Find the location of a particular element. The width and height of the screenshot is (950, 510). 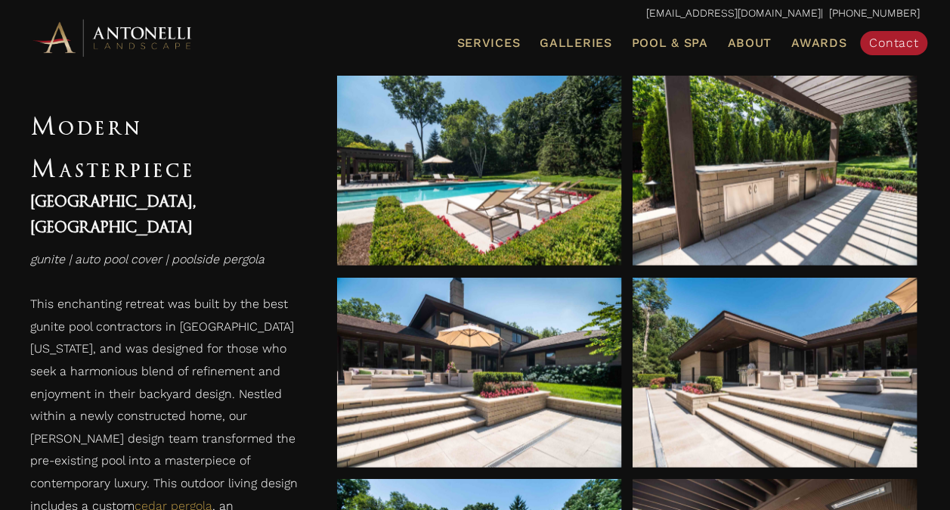

a: Contact is located at coordinates (894, 43).